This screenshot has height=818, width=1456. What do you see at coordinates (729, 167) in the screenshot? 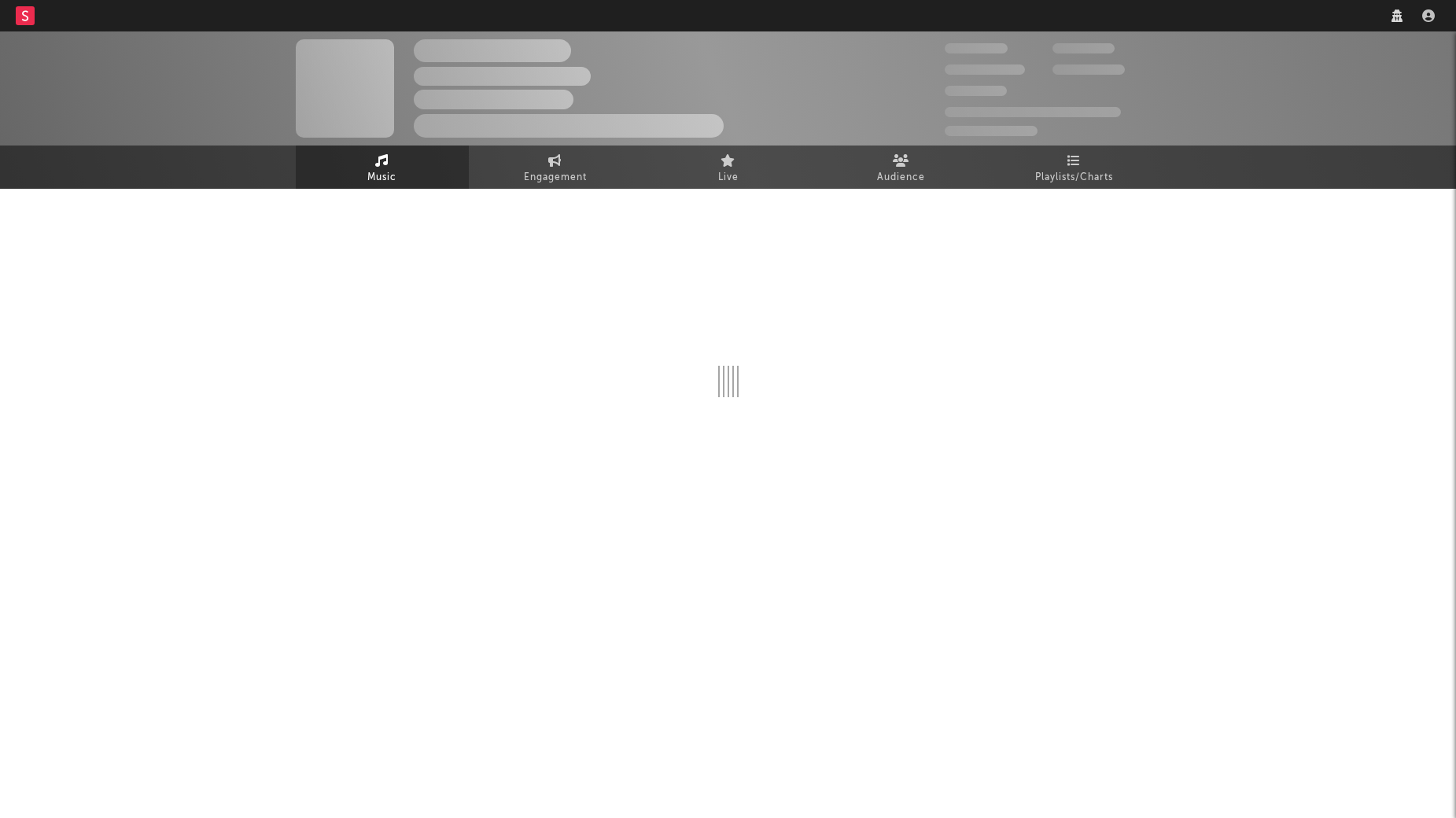
I see `a: Live` at bounding box center [729, 167].